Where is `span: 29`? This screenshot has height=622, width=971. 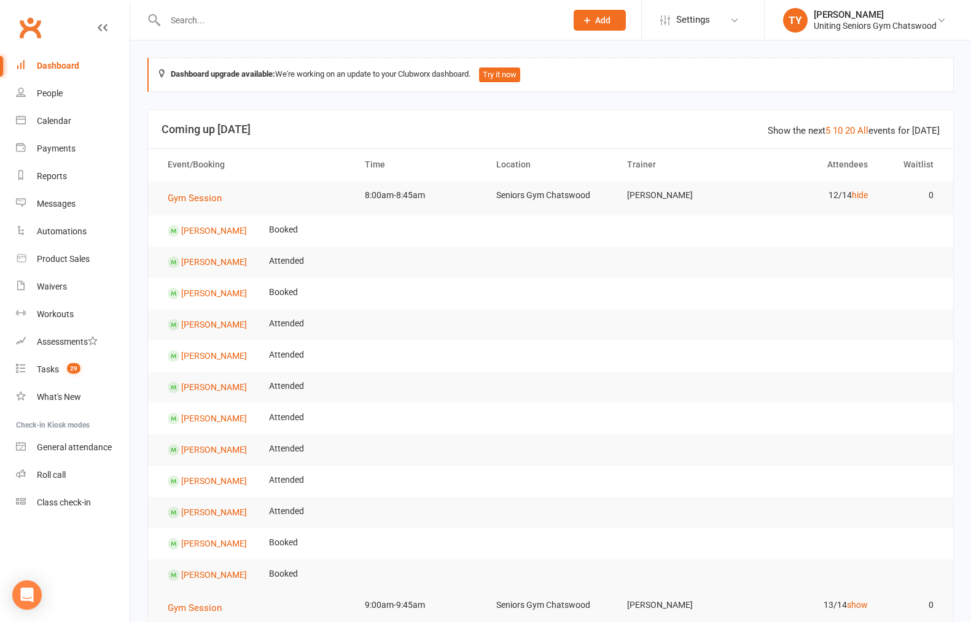 span: 29 is located at coordinates (74, 368).